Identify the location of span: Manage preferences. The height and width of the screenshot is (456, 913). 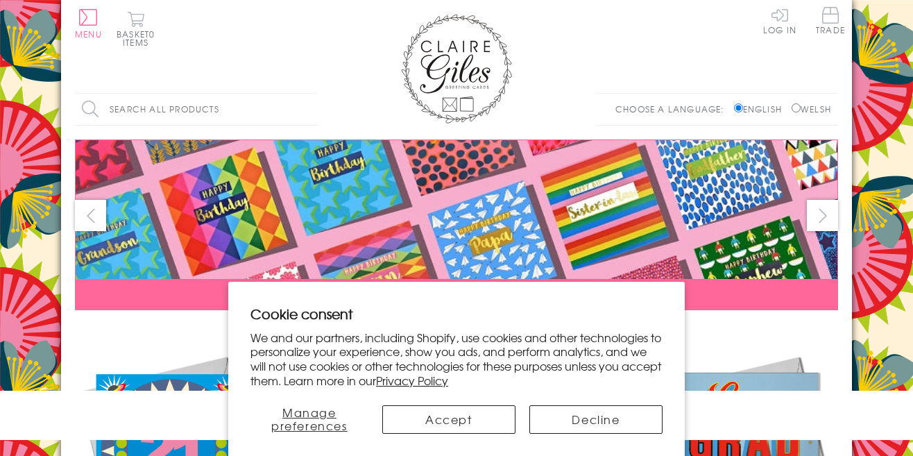
(309, 418).